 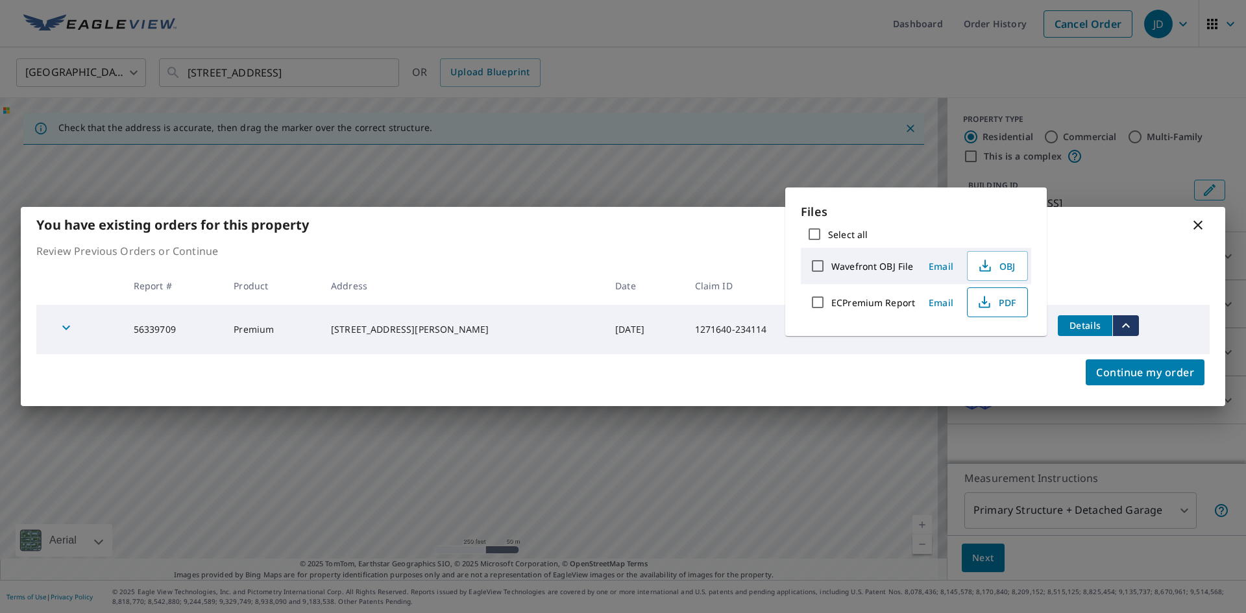 What do you see at coordinates (1125, 326) in the screenshot?
I see `button: filesDropdownBtn-56339709` at bounding box center [1125, 326].